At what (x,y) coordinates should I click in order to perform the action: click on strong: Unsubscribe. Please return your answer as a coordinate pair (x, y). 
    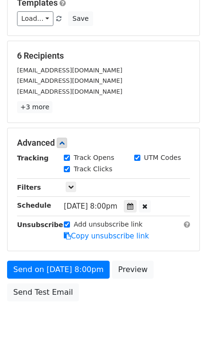
    Looking at the image, I should click on (40, 225).